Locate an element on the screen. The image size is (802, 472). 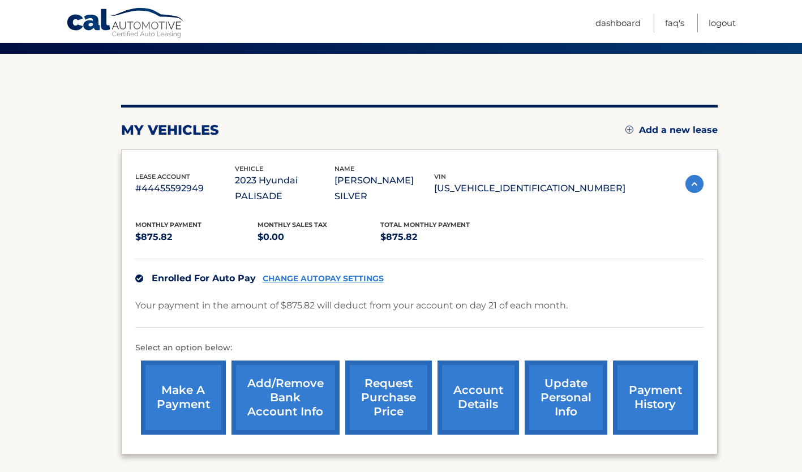
span: Monthly sales Tax is located at coordinates (292, 225).